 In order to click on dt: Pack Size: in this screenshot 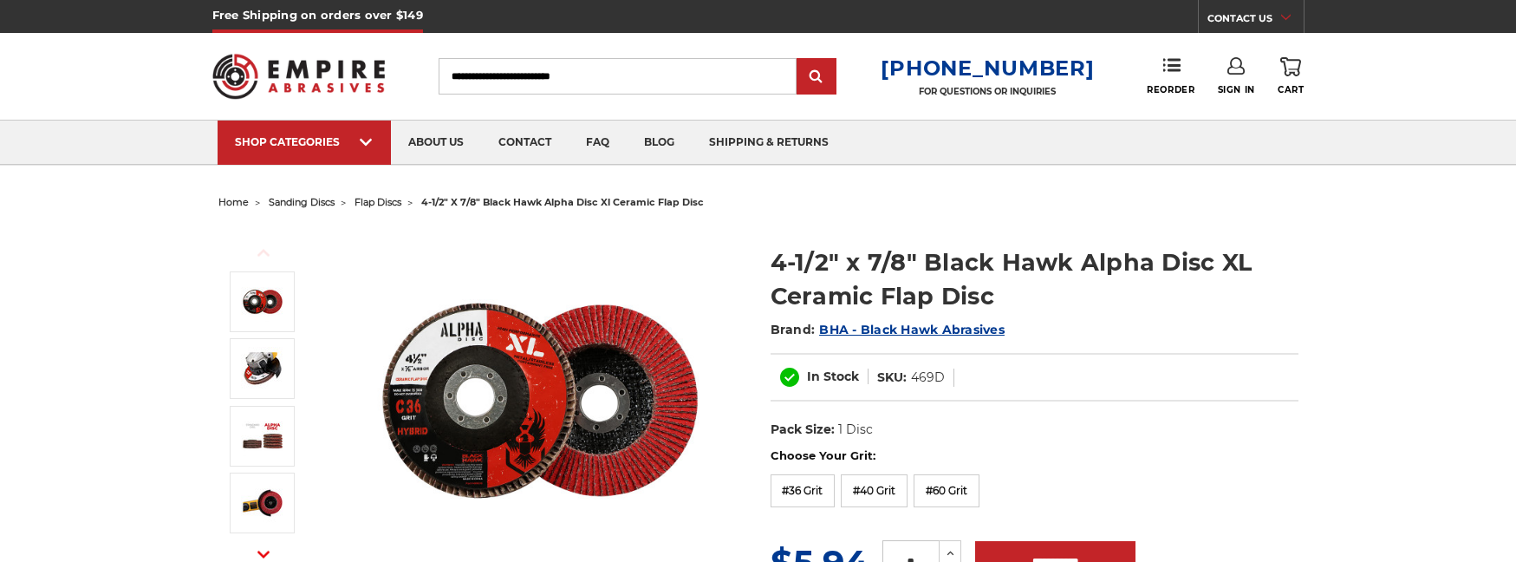, I will do `click(803, 429)`.